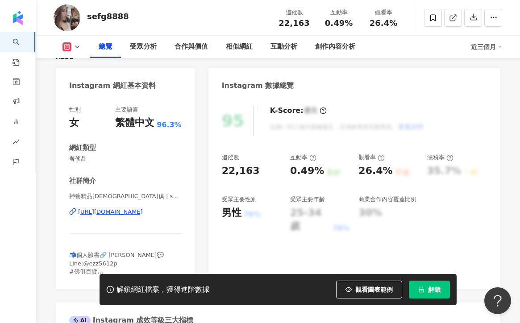 The height and width of the screenshot is (323, 520). I want to click on div: 總覽, so click(105, 47).